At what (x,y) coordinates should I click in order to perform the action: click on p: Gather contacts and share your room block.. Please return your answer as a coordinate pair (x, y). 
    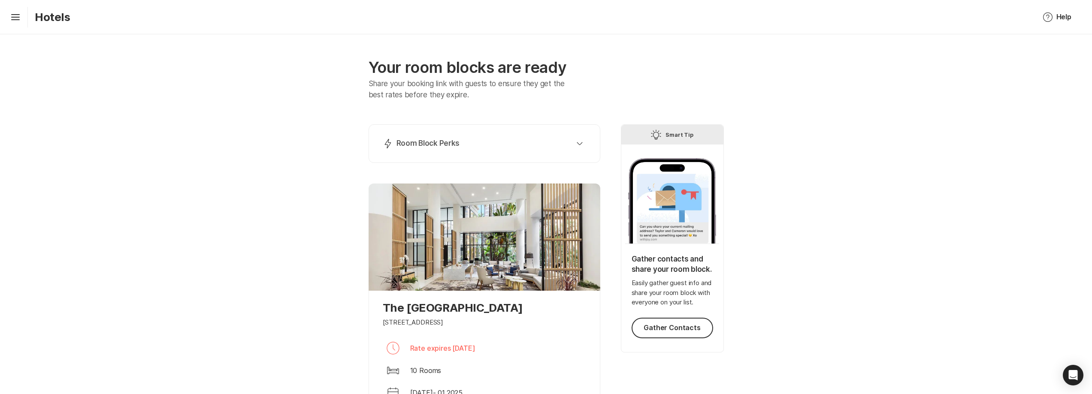
    Looking at the image, I should click on (672, 265).